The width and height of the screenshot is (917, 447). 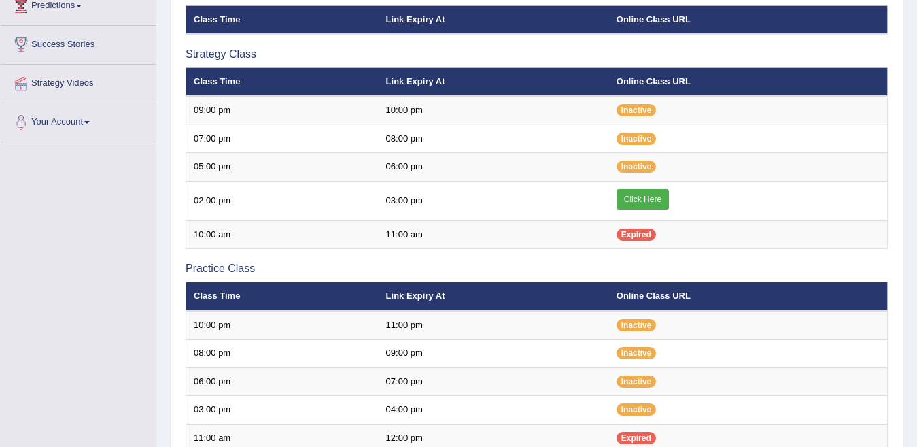 I want to click on a: Click Here, so click(x=642, y=199).